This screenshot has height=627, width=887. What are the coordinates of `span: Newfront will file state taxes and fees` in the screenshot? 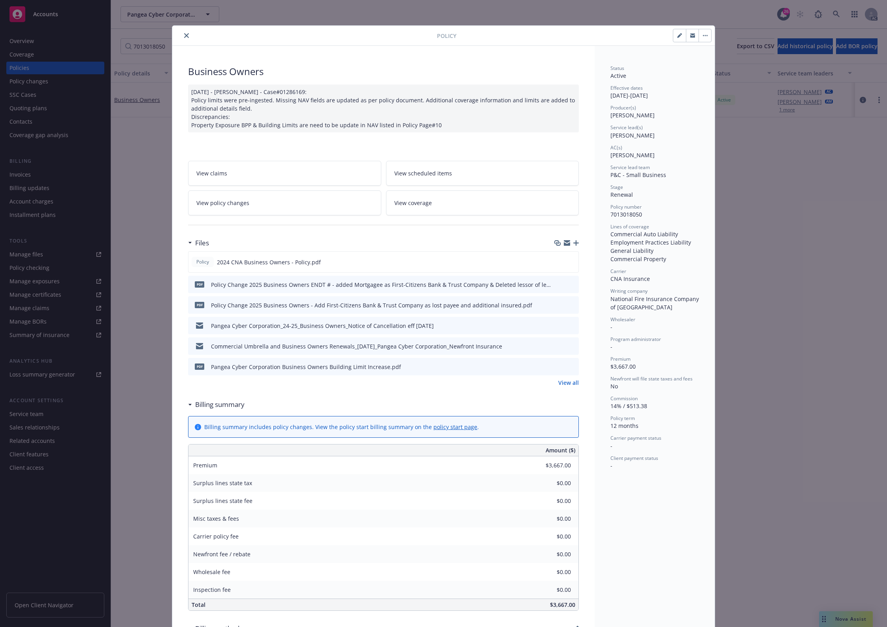 It's located at (651, 378).